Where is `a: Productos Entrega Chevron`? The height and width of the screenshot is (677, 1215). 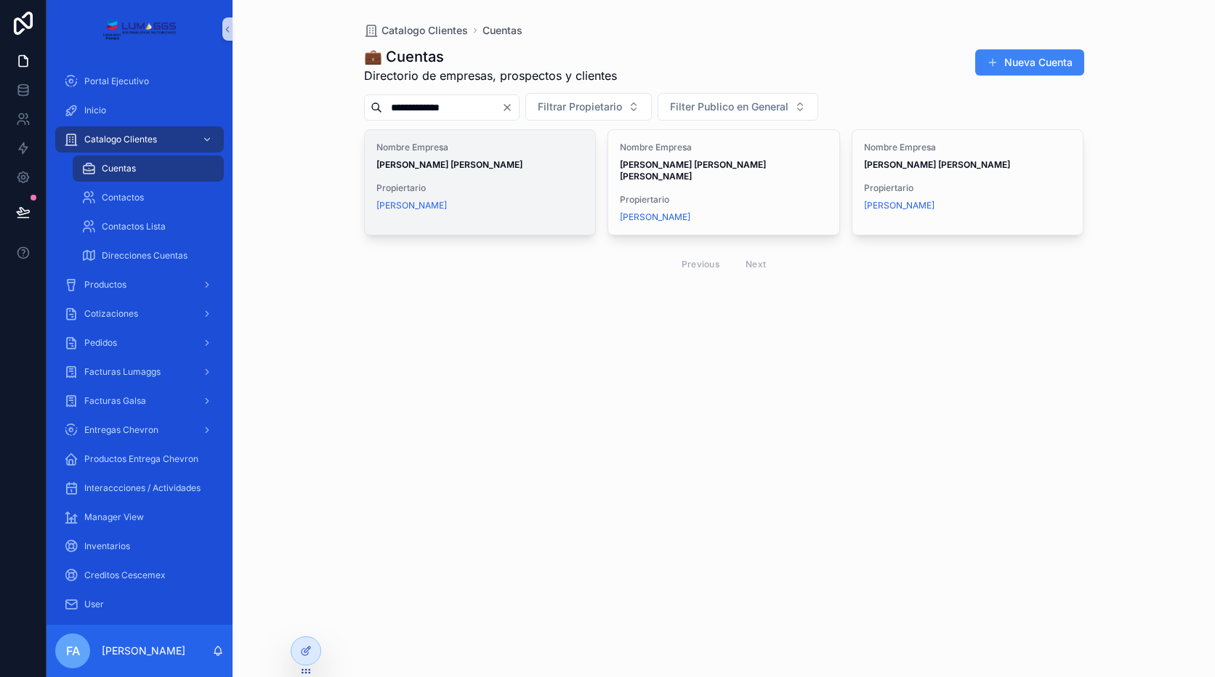
a: Productos Entrega Chevron is located at coordinates (140, 459).